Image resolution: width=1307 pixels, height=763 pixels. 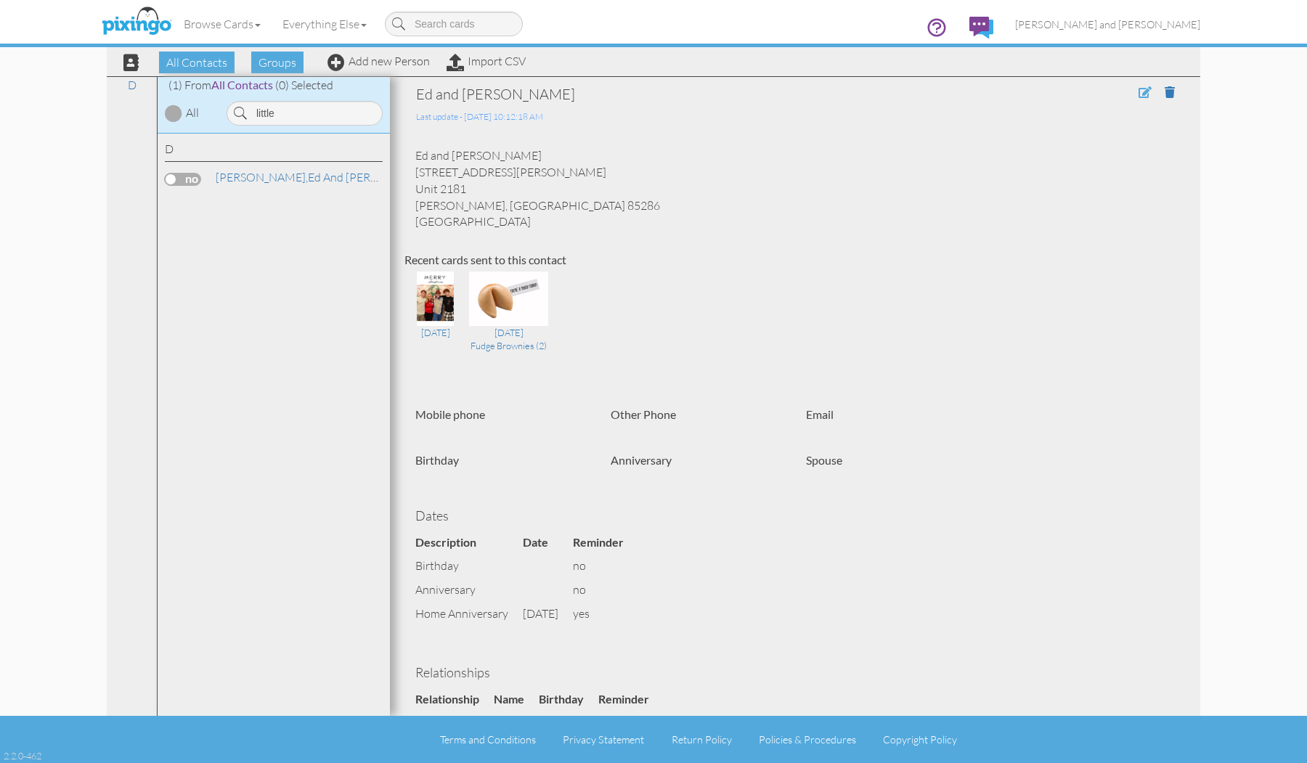 I want to click on a: Import CSV, so click(x=486, y=61).